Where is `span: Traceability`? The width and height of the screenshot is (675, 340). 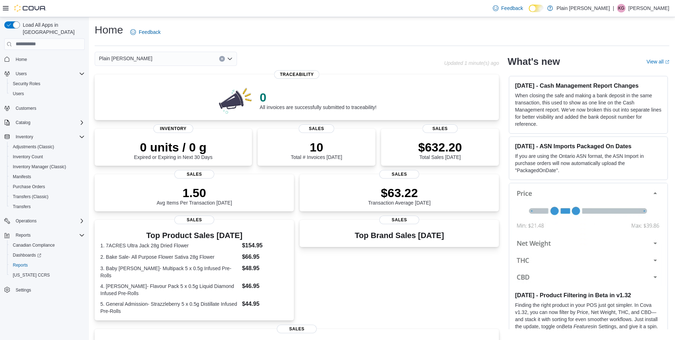
span: Traceability is located at coordinates (297, 74).